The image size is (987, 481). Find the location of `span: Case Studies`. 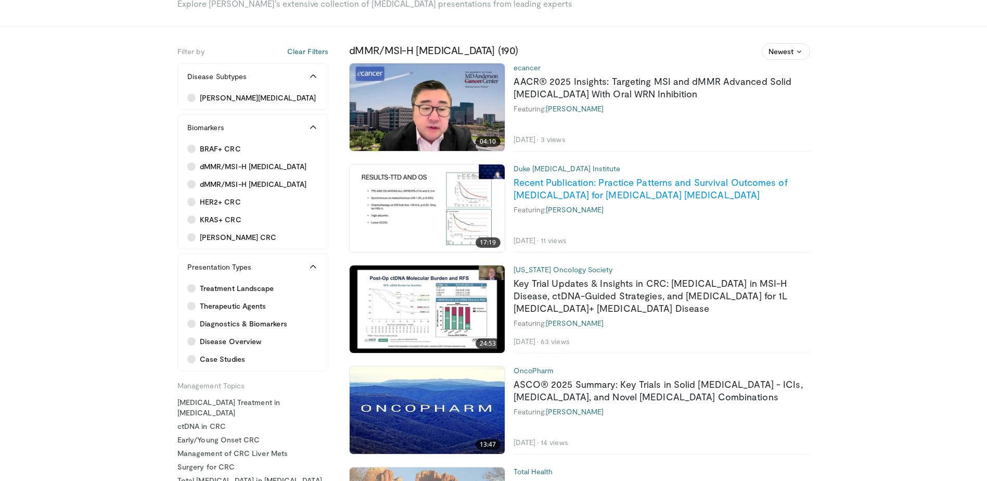

span: Case Studies is located at coordinates (222, 359).